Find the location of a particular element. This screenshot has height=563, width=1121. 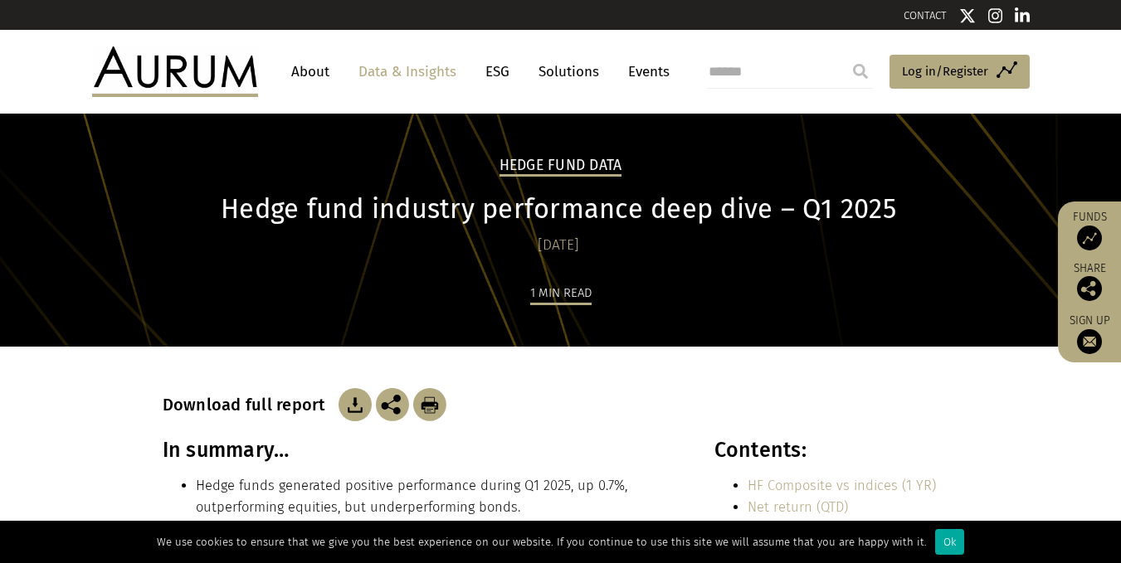

a: Data & Insights is located at coordinates (407, 71).